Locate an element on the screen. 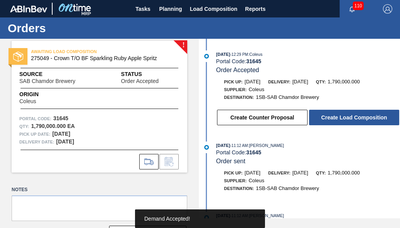 The height and width of the screenshot is (228, 400). img: TNhmsLtSVTkK8tSr43FrP2fwEKptu5GPRR3wAAAABJRU5ErkJggg== is located at coordinates (29, 9).